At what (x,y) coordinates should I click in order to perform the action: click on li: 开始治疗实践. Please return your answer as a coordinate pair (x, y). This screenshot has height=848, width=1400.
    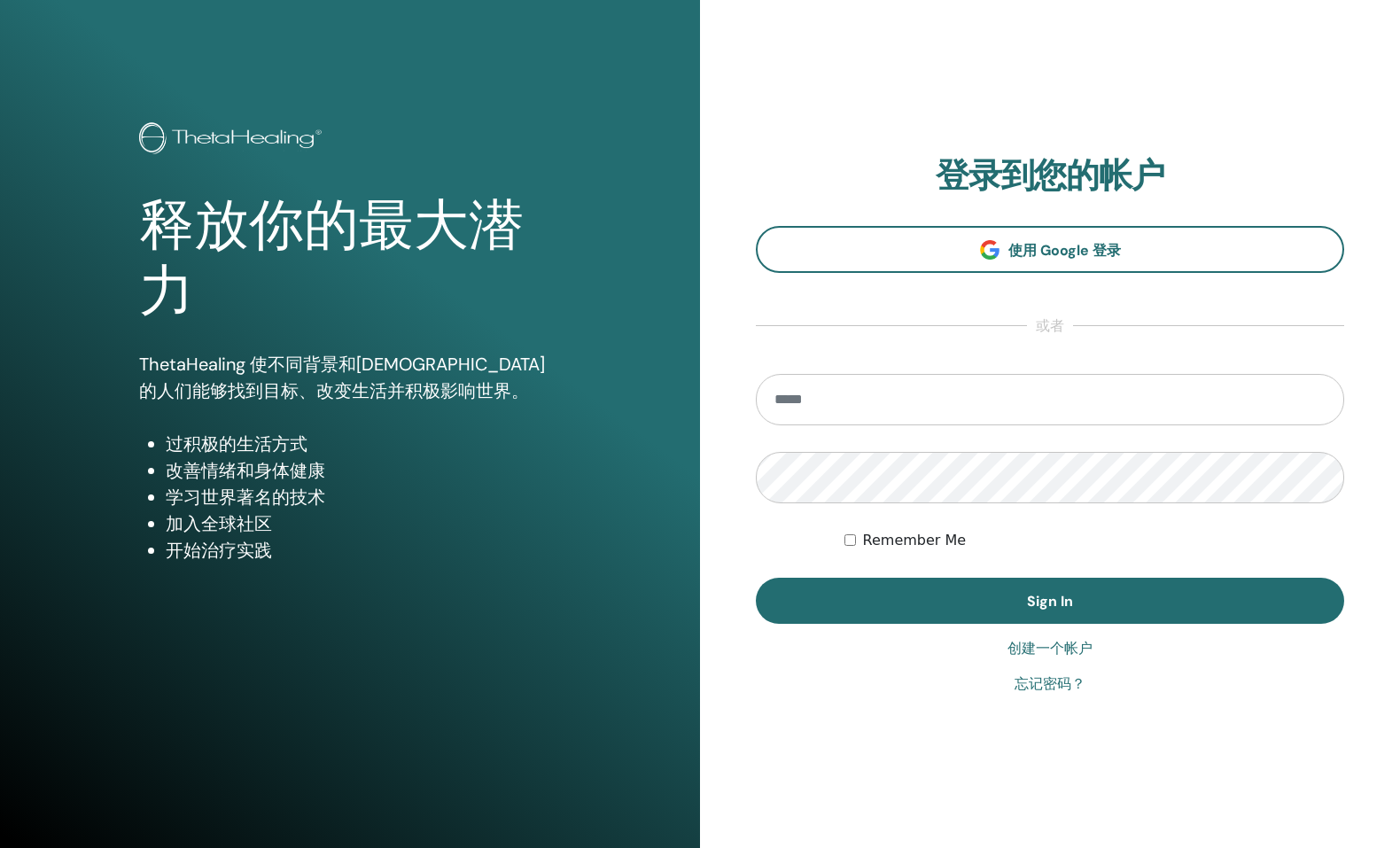
    Looking at the image, I should click on (363, 550).